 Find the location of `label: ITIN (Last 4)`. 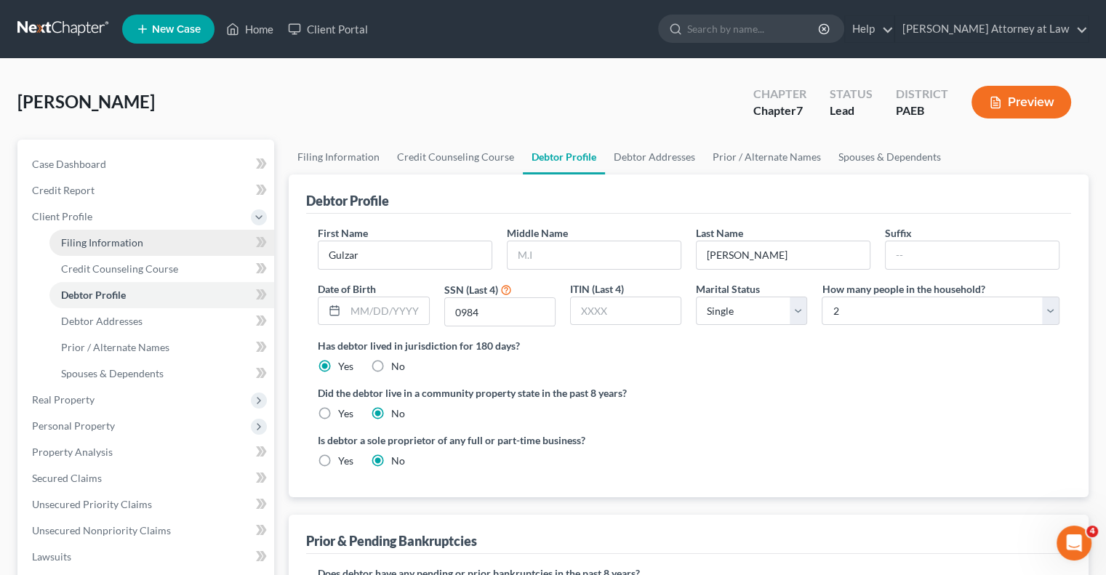

label: ITIN (Last 4) is located at coordinates (597, 289).